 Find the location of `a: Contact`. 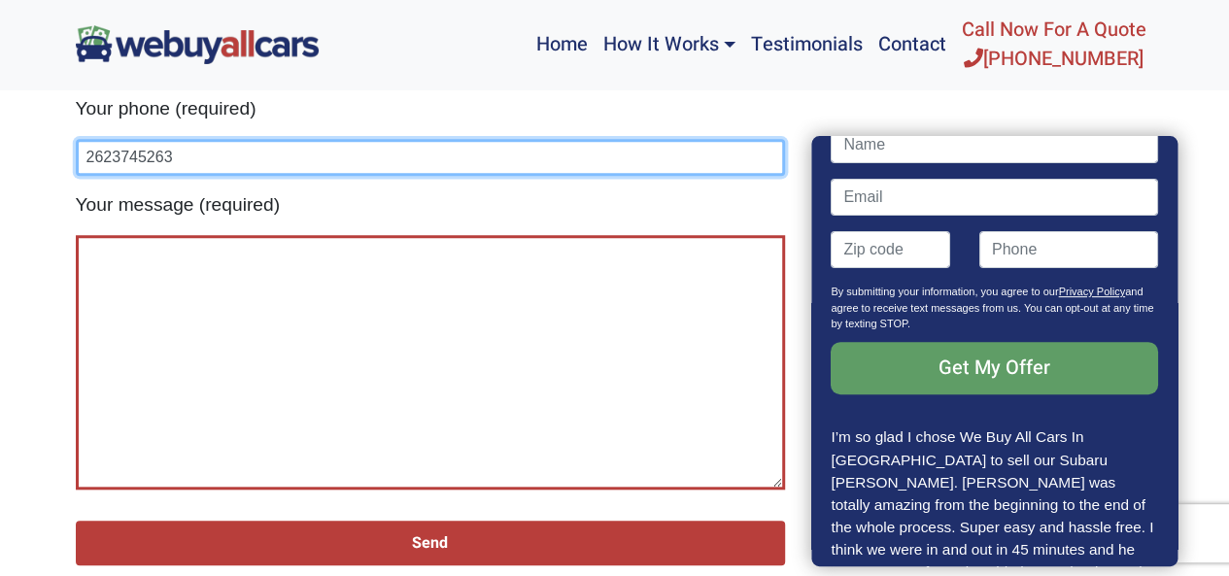

a: Contact is located at coordinates (912, 45).